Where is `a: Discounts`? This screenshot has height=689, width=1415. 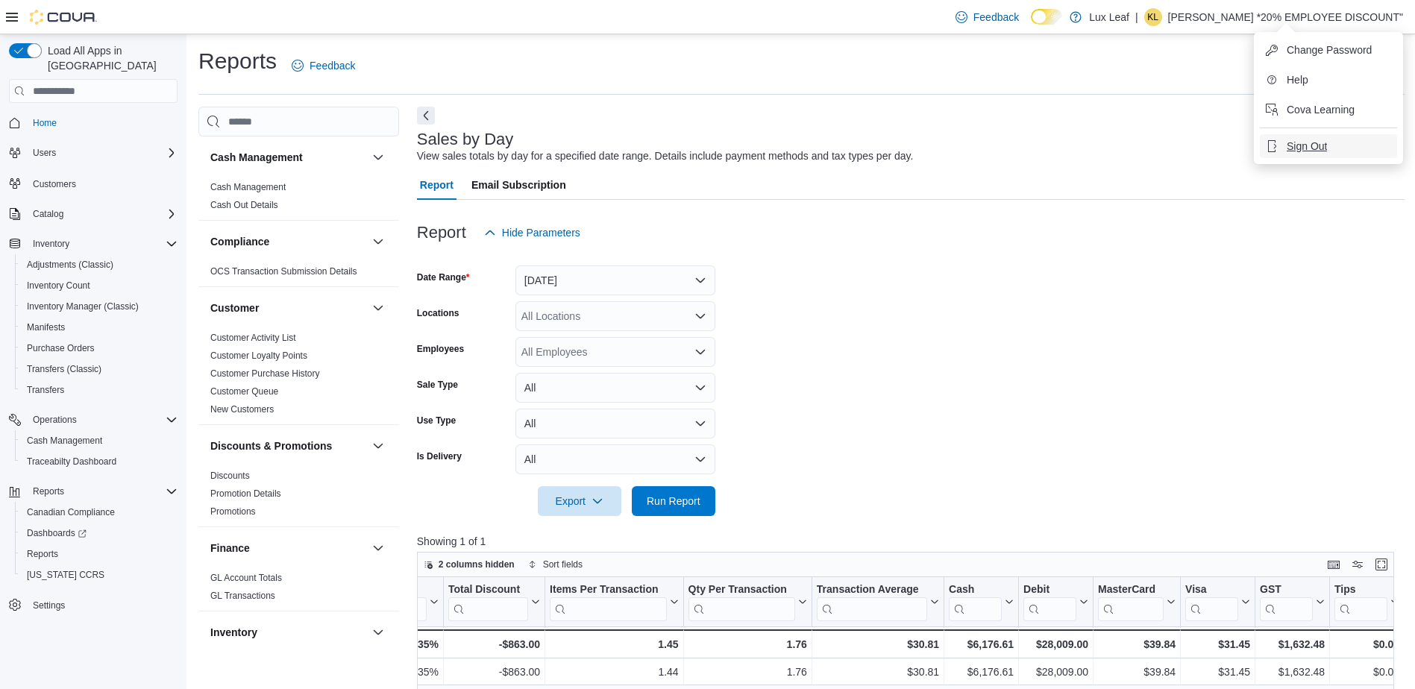 a: Discounts is located at coordinates (230, 476).